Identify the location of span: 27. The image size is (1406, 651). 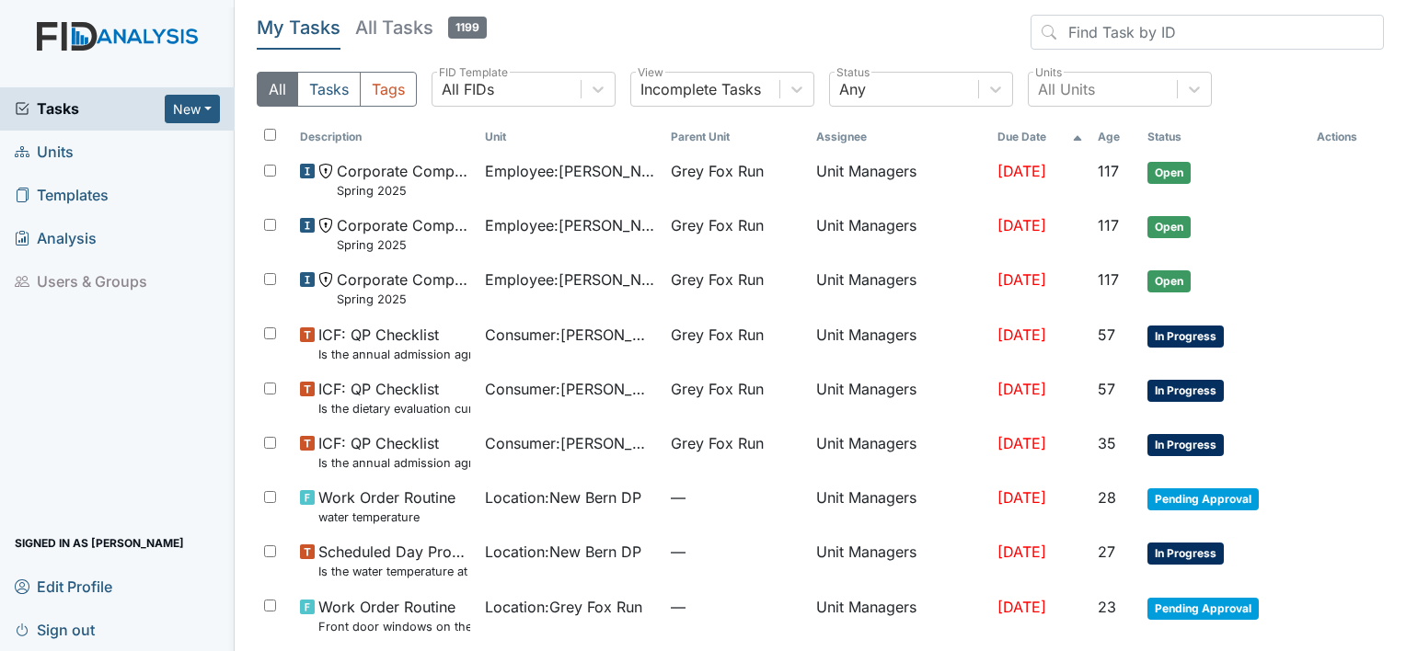
(1106, 552).